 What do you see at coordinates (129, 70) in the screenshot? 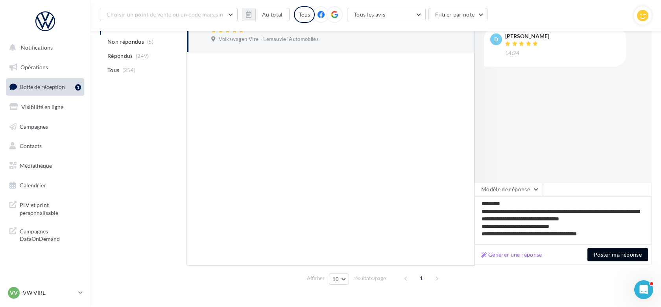
I see `span: (254)` at bounding box center [129, 70].